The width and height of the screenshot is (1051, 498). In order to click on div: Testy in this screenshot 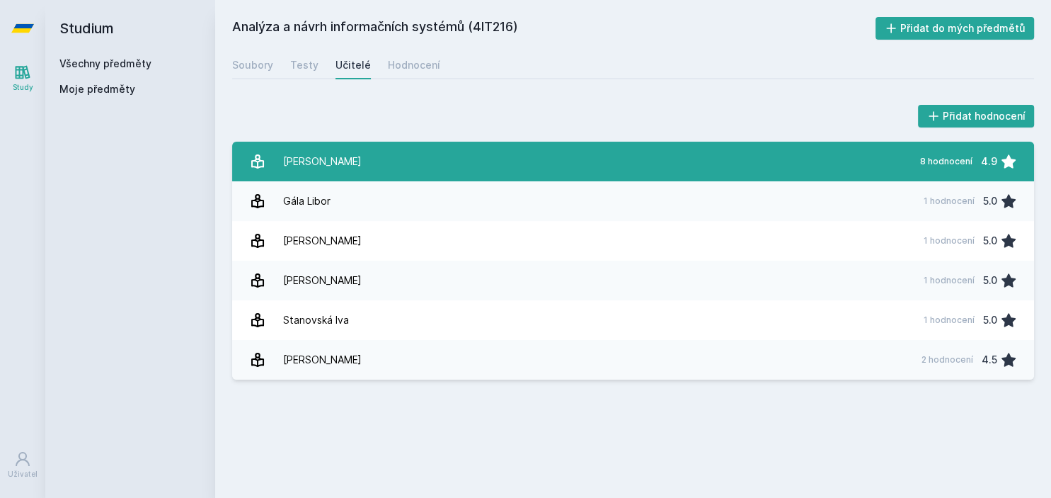, I will do `click(304, 65)`.